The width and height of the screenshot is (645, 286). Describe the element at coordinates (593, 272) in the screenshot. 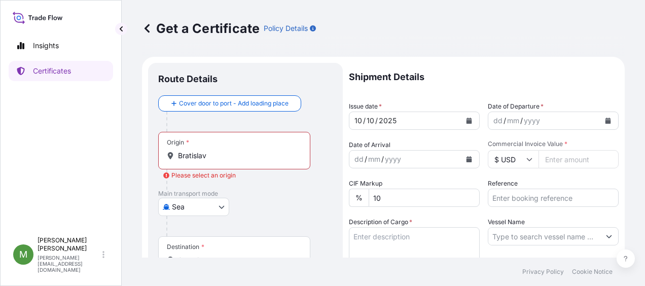

I see `p: Cookie Notice` at that location.